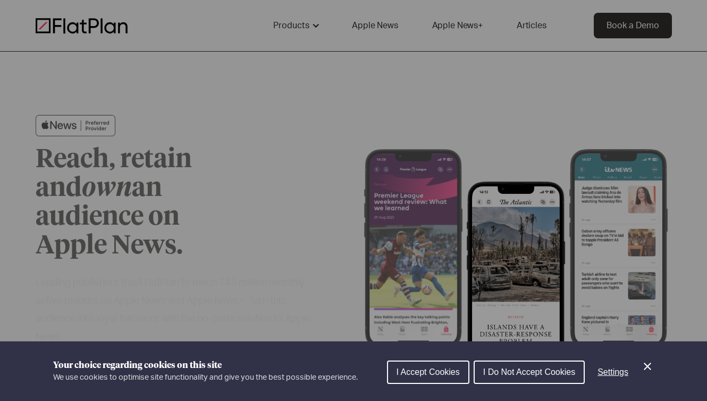  What do you see at coordinates (613, 371) in the screenshot?
I see `span: Settings` at bounding box center [613, 371].